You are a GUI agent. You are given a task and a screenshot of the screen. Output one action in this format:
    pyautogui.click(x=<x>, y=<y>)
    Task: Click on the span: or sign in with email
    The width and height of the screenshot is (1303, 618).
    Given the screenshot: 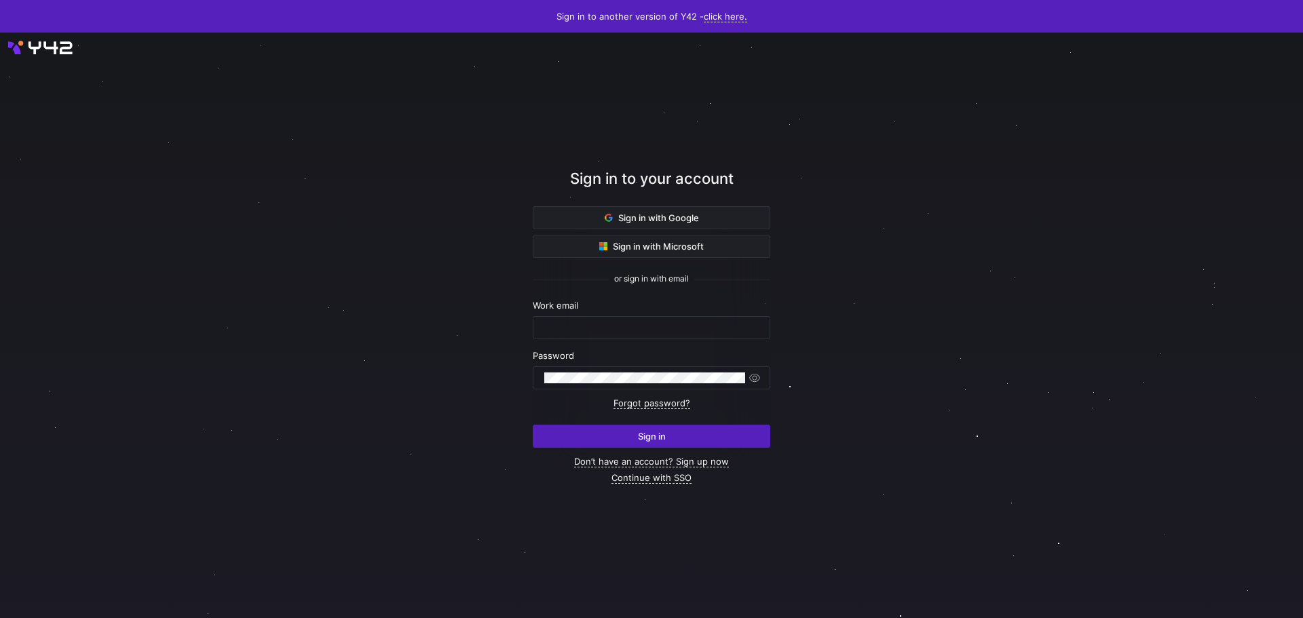 What is the action you would take?
    pyautogui.click(x=652, y=279)
    